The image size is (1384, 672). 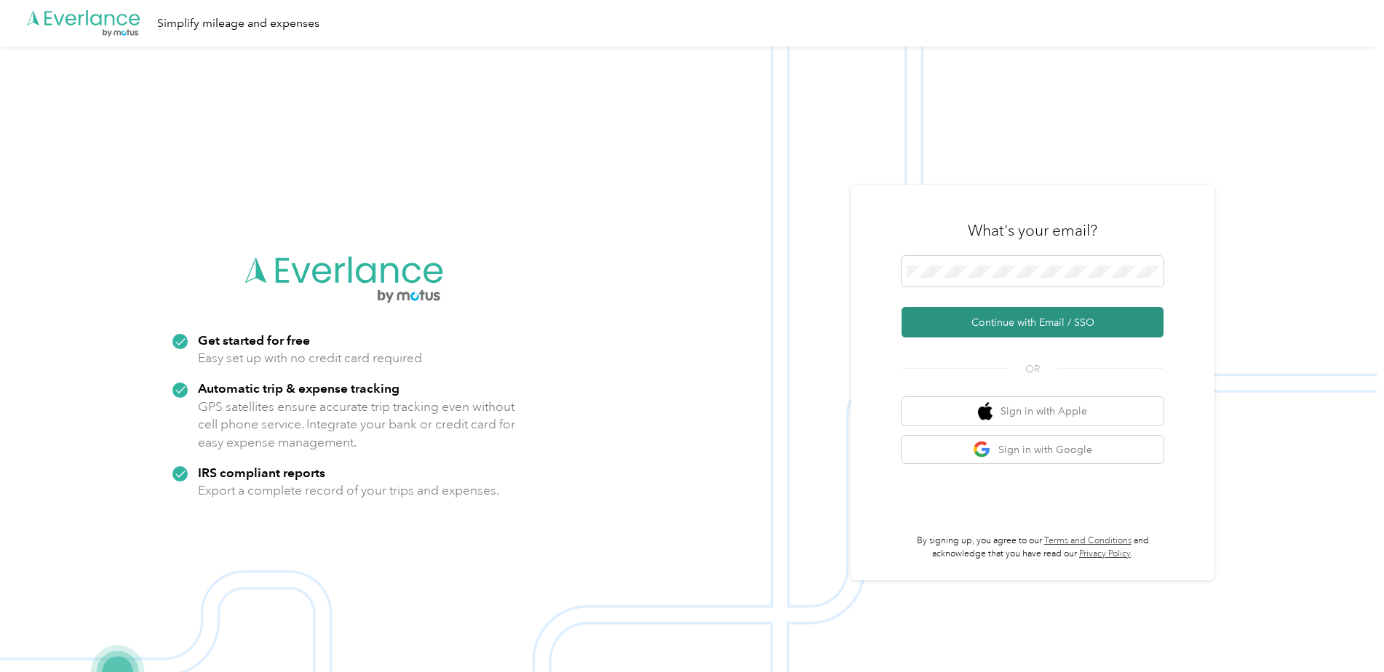 What do you see at coordinates (1032, 411) in the screenshot?
I see `button: apple logoSign in with Apple` at bounding box center [1032, 411].